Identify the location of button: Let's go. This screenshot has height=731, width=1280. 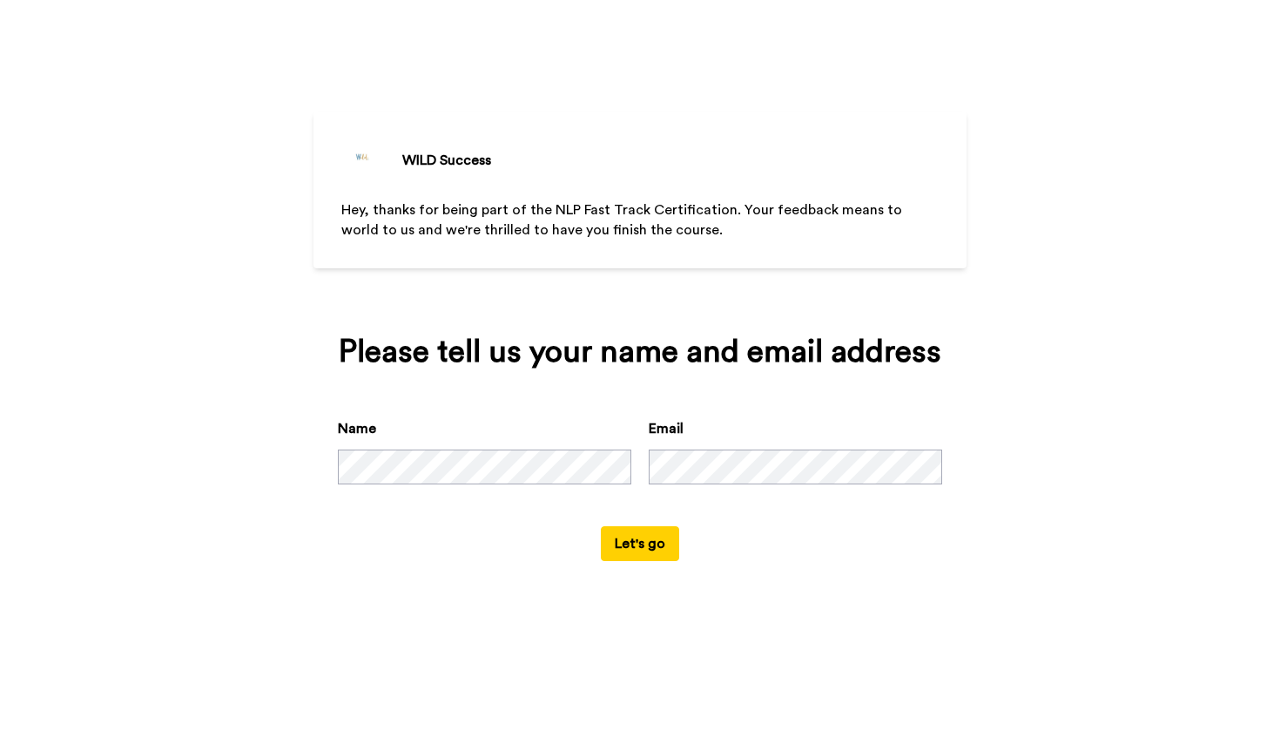
(640, 543).